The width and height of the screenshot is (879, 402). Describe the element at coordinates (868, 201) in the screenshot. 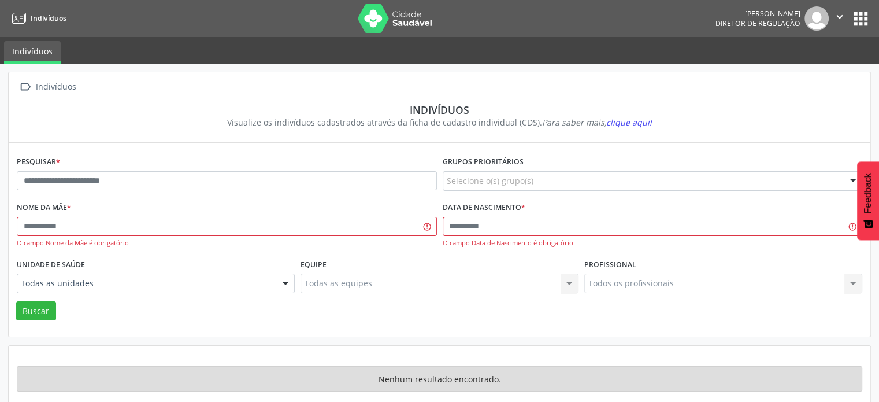

I see `button: Feedback - Mostrar pesquisa` at that location.